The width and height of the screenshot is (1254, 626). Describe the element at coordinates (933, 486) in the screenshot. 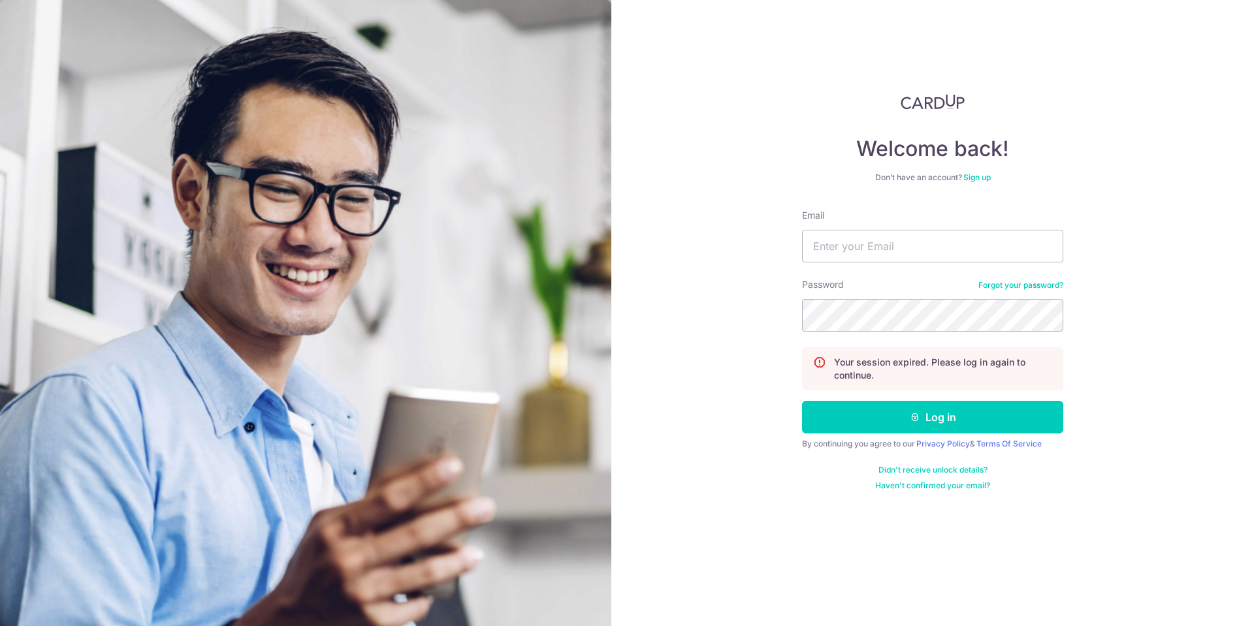

I see `a: Haven't confirmed your email?` at that location.